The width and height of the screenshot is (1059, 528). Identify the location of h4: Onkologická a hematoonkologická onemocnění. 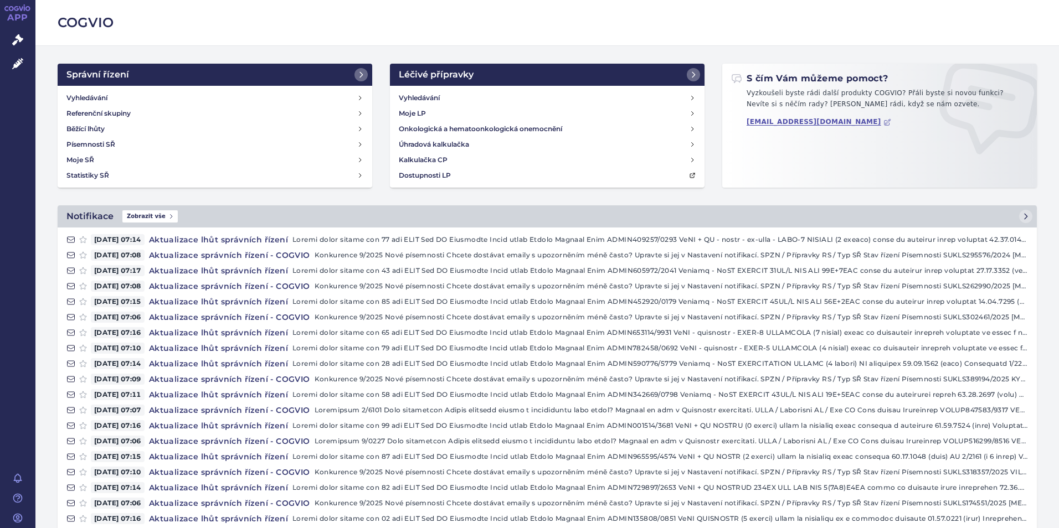
(480, 129).